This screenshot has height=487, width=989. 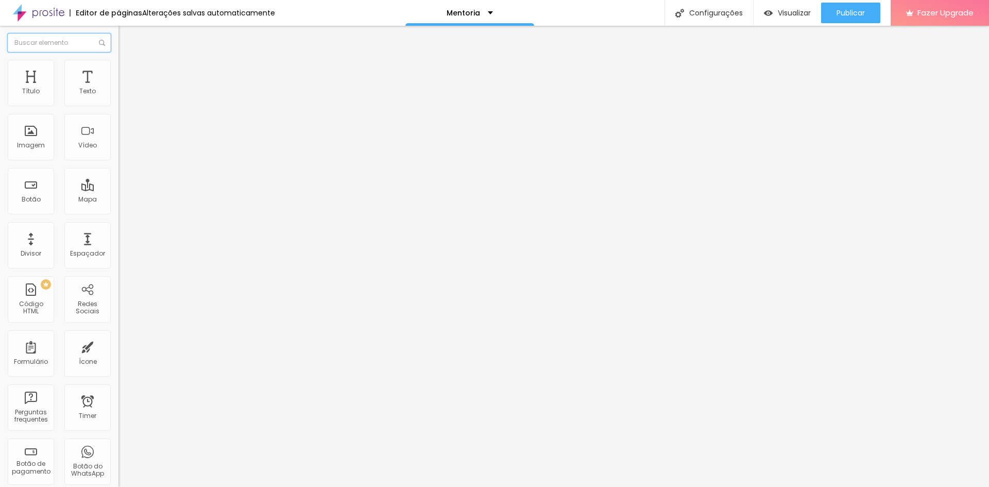 I want to click on div: Alterações salvas automaticamente, so click(x=209, y=13).